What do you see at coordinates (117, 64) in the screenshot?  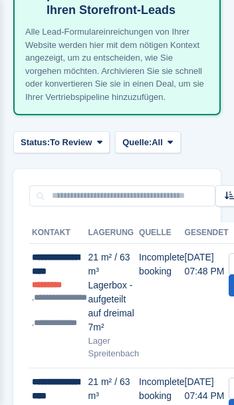 I see `p: Alle Lead-Formulareinreichungen von Ihrer Website werden hier mit dem nötigen Kontext angezeigt, ...` at bounding box center [117, 64].